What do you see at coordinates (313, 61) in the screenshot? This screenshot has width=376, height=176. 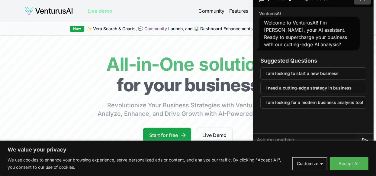 I see `h3: Suggested Questions` at bounding box center [313, 61].